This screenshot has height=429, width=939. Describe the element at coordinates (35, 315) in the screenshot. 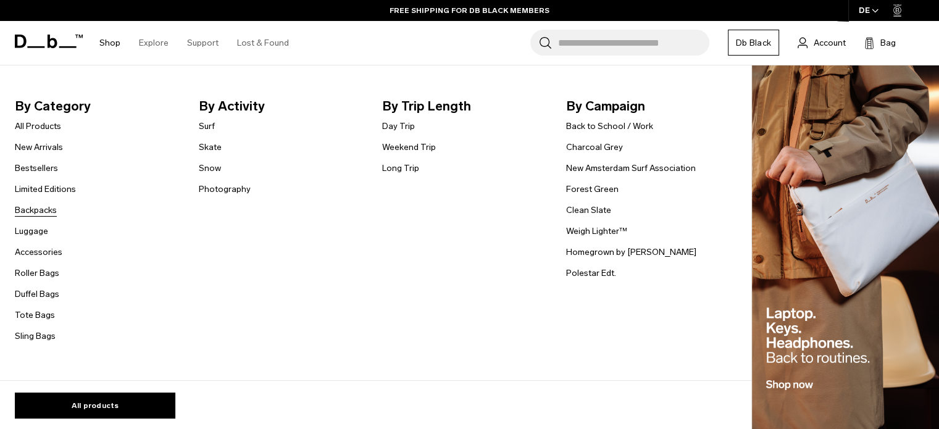

I see `a: Tote Bags` at that location.